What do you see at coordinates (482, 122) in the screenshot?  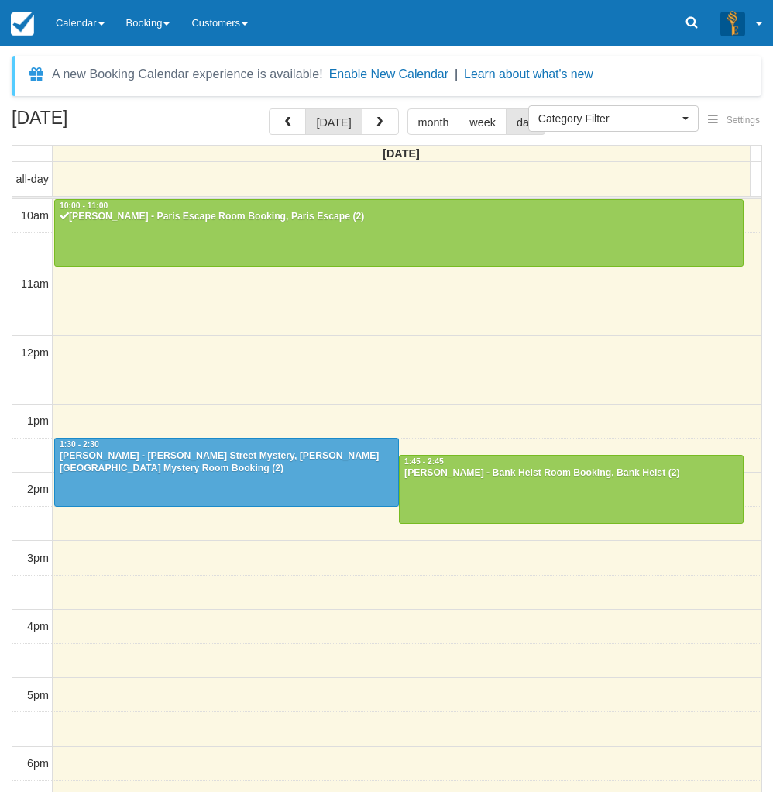 I see `button: week` at bounding box center [482, 122].